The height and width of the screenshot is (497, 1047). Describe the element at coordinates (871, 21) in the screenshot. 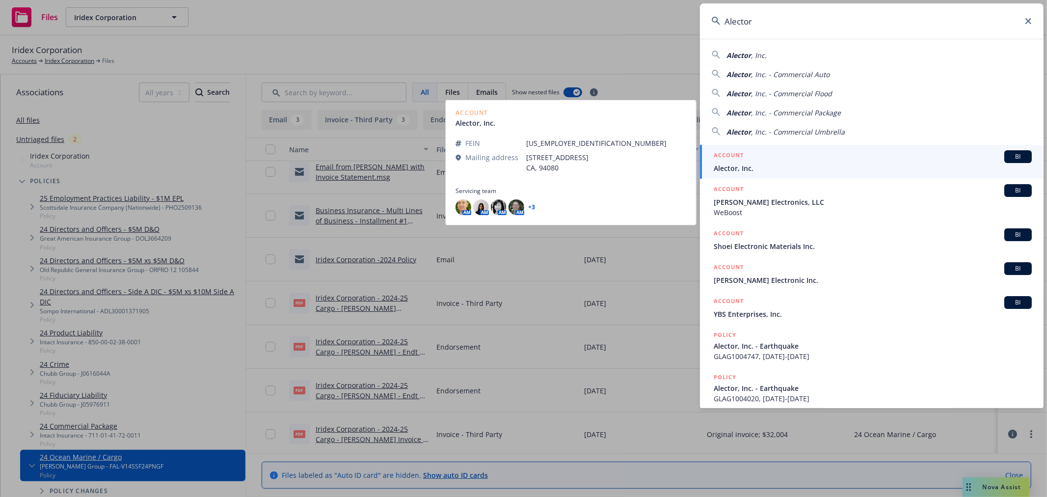

I see `input: Search...` at that location.